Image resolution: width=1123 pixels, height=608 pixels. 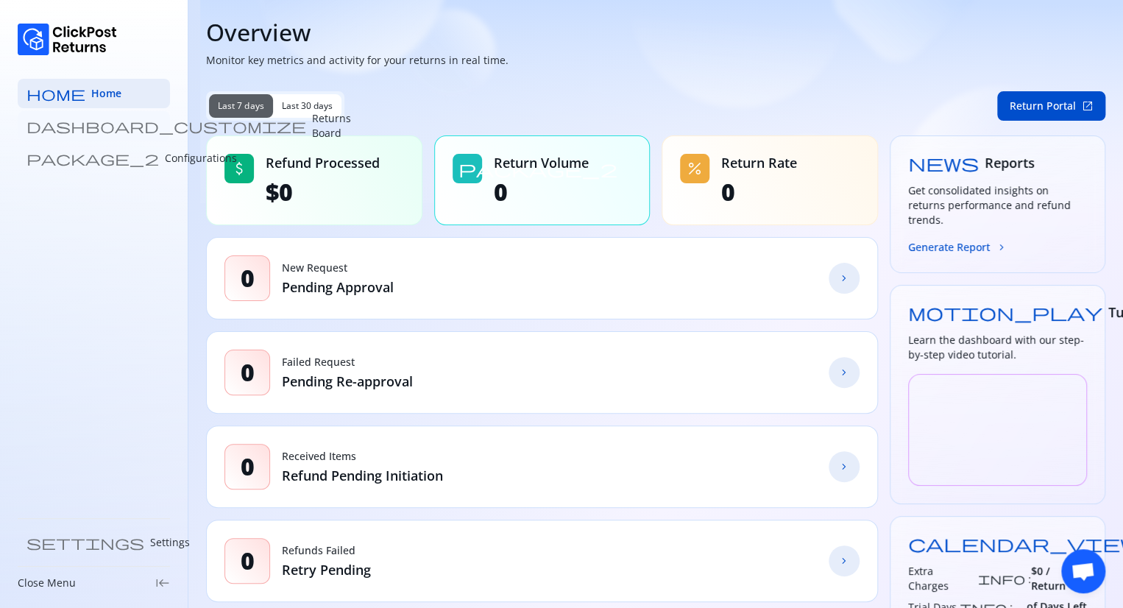 What do you see at coordinates (94, 126) in the screenshot?
I see `a: dashboard_customize Returns Board` at bounding box center [94, 126].